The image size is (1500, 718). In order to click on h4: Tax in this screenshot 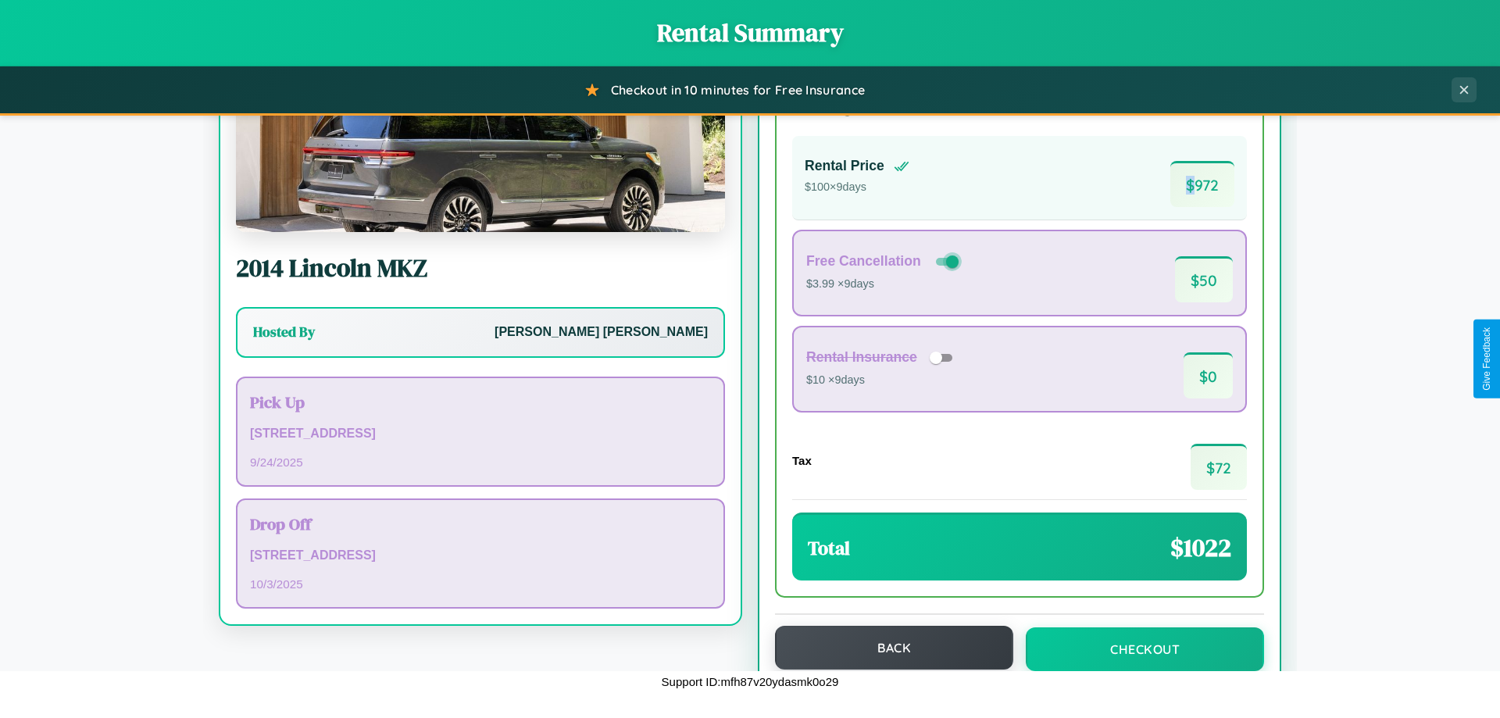, I will do `click(801, 460)`.